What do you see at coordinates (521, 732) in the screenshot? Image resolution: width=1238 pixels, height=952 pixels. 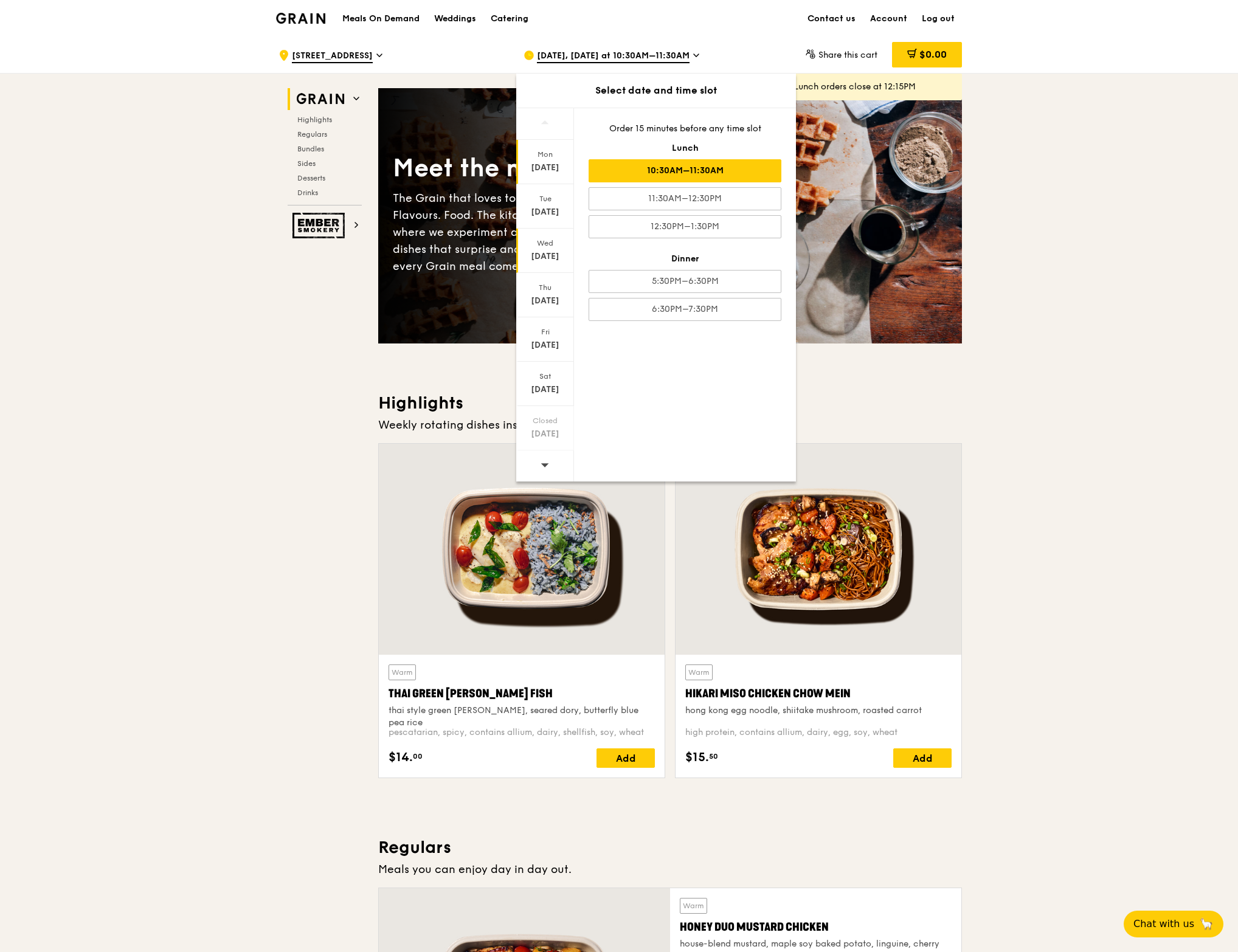 I see `div: pescatarian, spicy, contains allium, dairy, shellfish, soy, wheat` at bounding box center [521, 732].